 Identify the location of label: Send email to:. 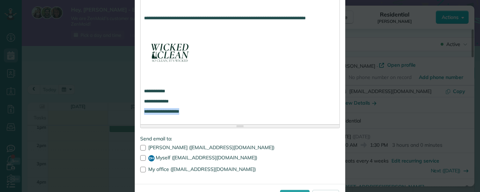
(240, 139).